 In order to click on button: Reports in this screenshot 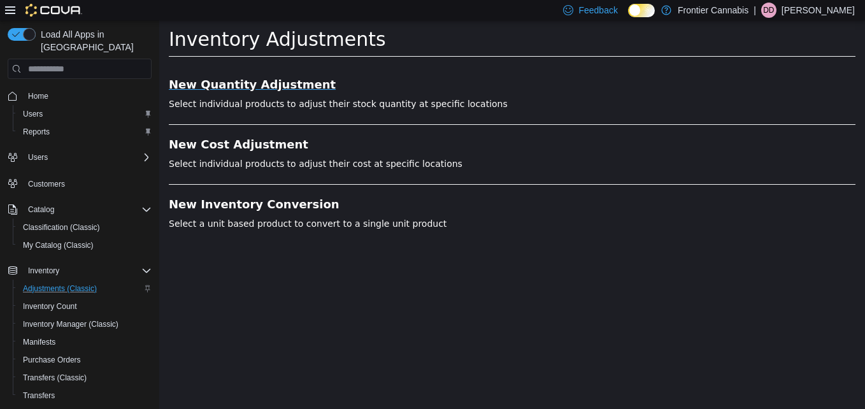, I will do `click(85, 132)`.